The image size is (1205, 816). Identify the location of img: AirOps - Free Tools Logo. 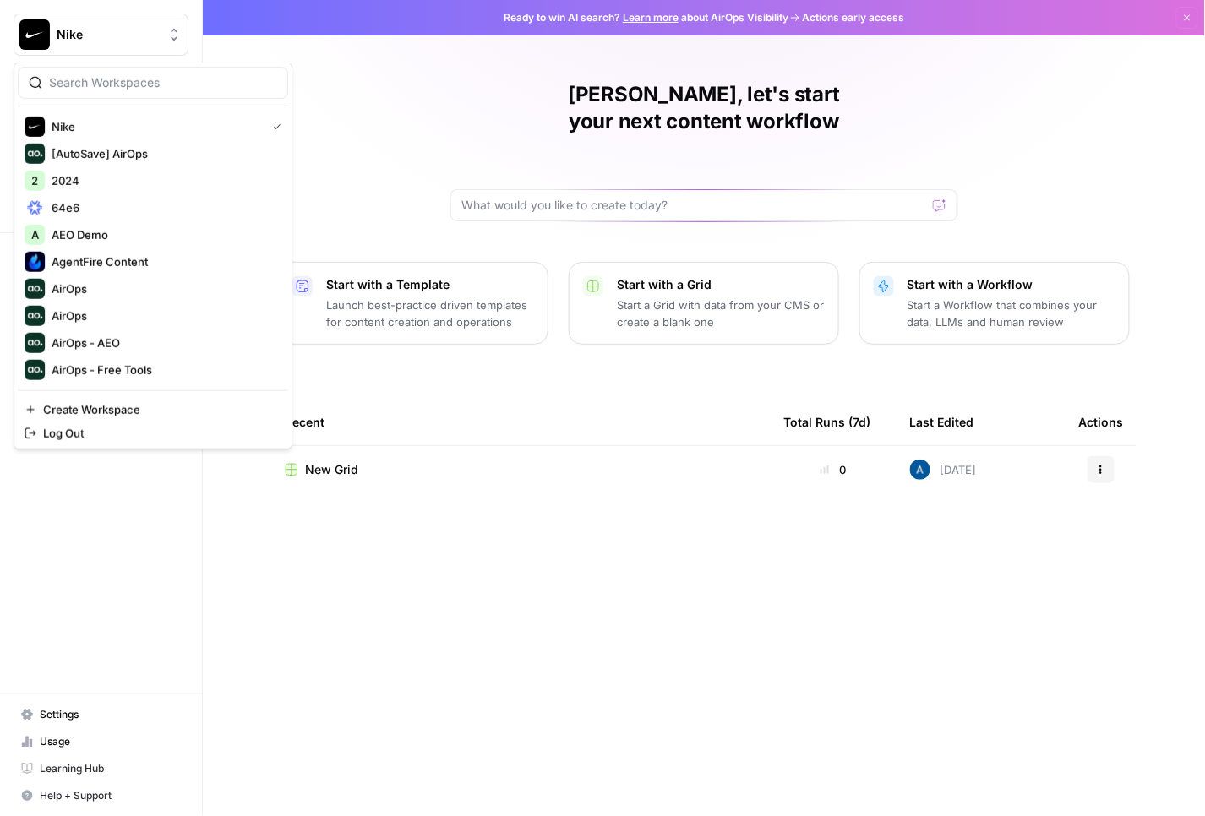
(35, 370).